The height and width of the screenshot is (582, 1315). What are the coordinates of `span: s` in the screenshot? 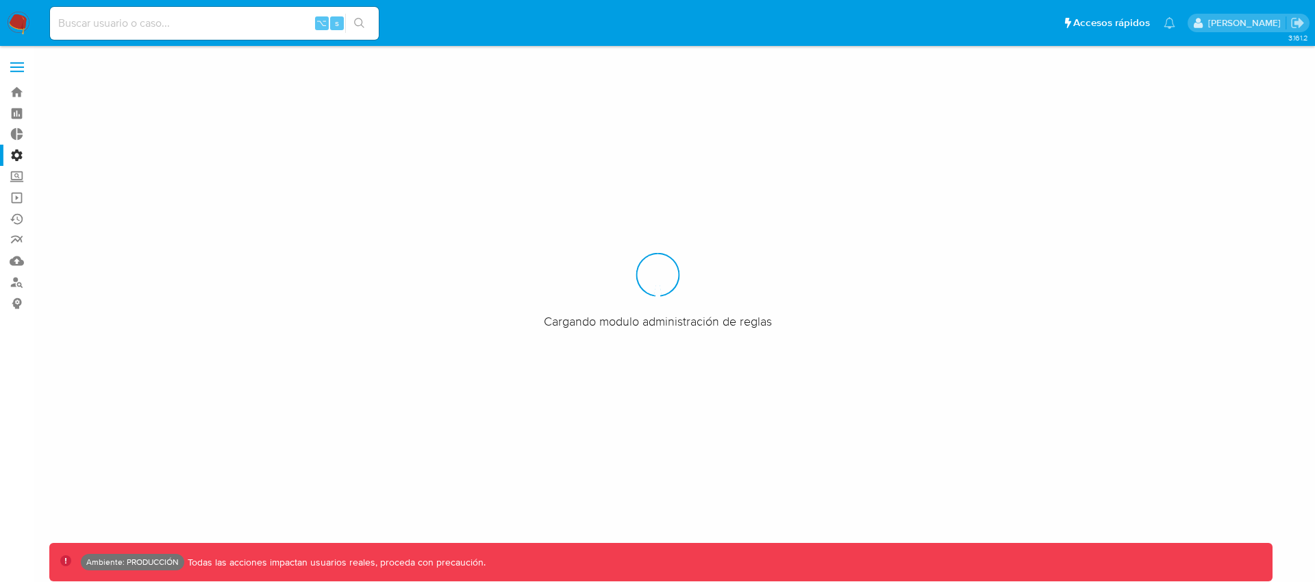 It's located at (337, 23).